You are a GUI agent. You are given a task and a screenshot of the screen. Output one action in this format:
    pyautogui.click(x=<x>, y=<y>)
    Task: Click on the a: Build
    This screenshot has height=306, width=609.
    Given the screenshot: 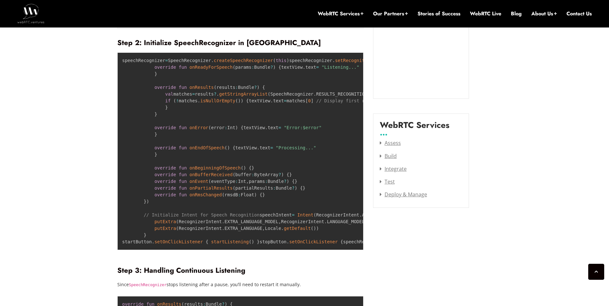 What is the action you would take?
    pyautogui.click(x=388, y=156)
    